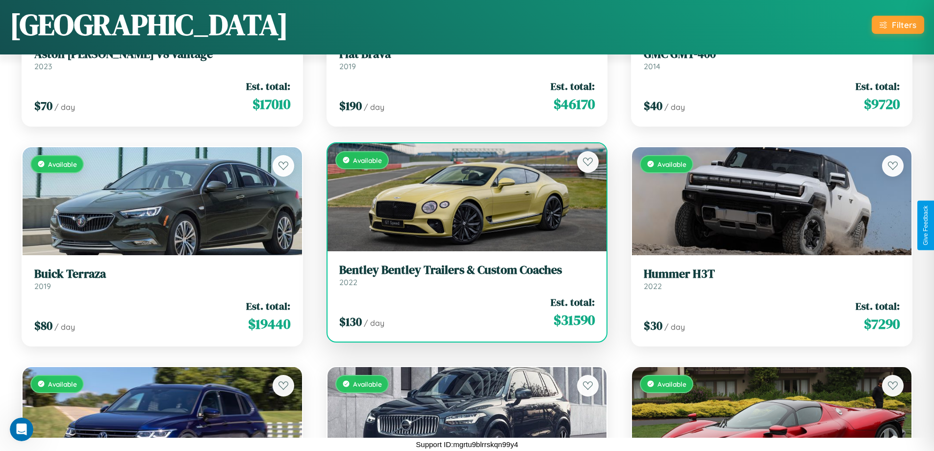 This screenshot has width=934, height=451. Describe the element at coordinates (653, 105) in the screenshot. I see `span: $ 40` at that location.